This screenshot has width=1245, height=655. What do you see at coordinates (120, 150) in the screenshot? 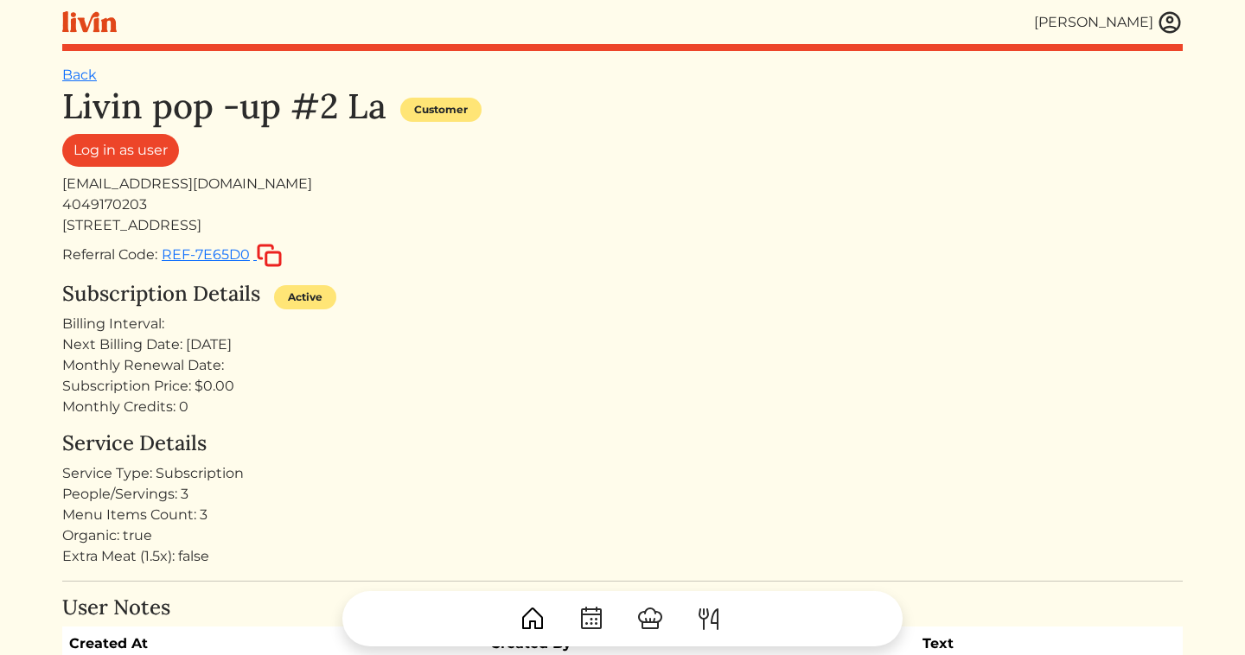
I see `a: Log in as user` at bounding box center [120, 150].